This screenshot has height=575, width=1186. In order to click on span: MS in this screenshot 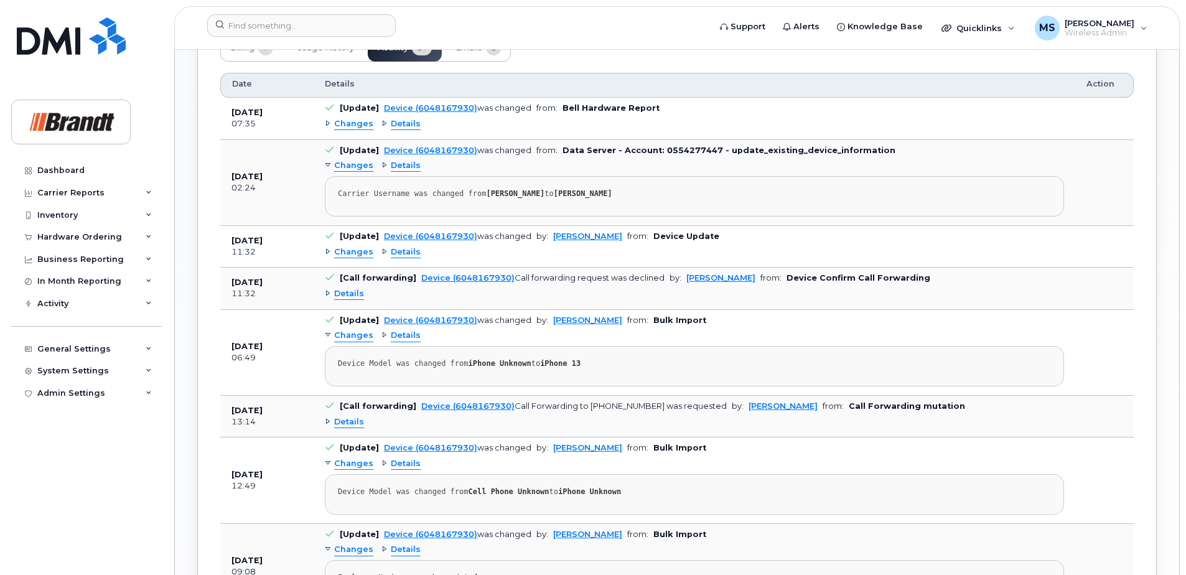, I will do `click(1048, 28)`.